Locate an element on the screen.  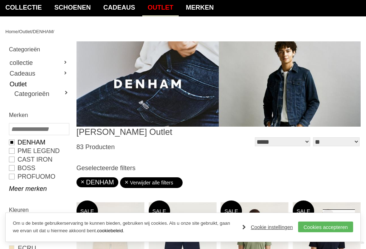
span: 83 Producten is located at coordinates (95, 147).